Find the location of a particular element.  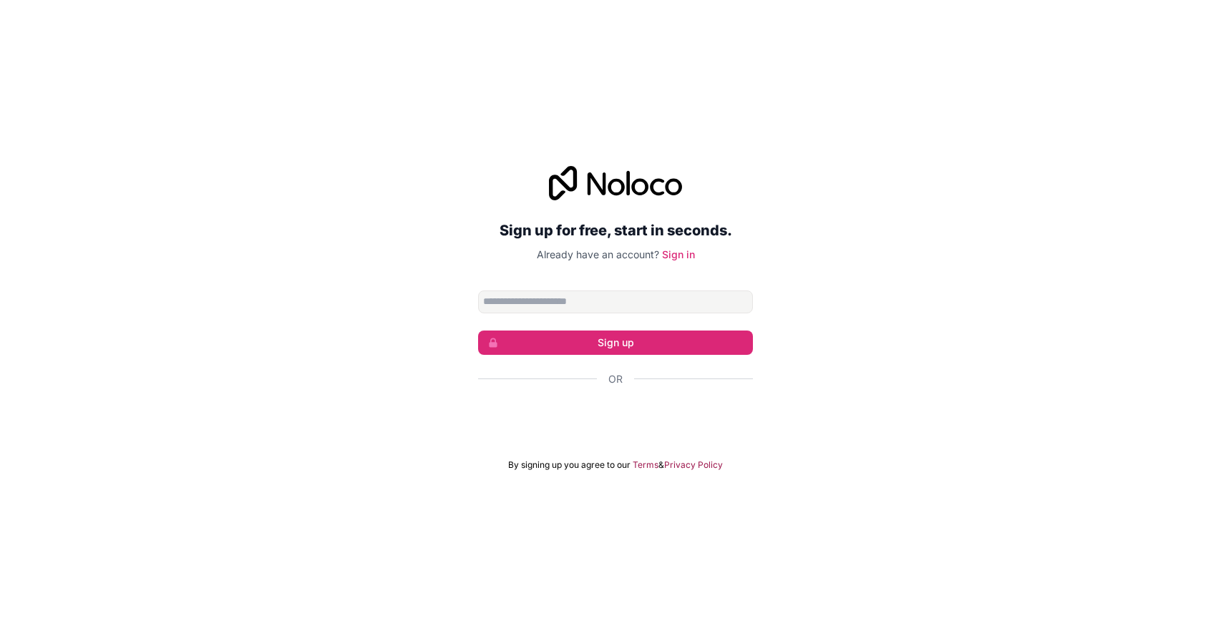

a: Privacy Policy is located at coordinates (693, 465).